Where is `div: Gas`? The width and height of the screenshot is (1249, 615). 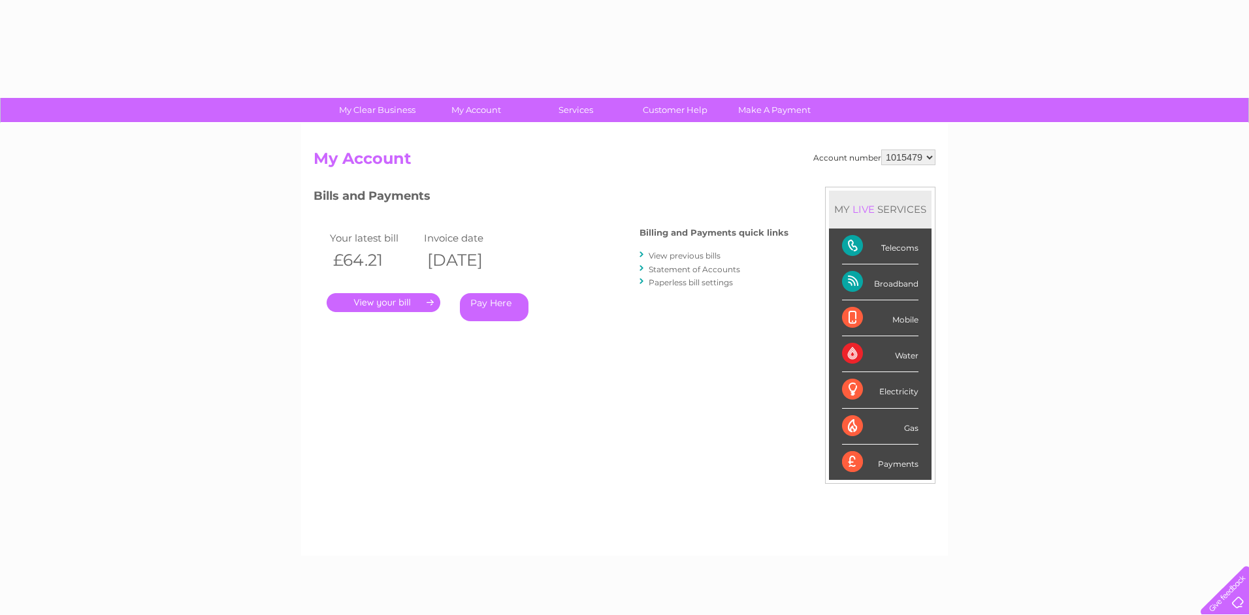 div: Gas is located at coordinates (880, 427).